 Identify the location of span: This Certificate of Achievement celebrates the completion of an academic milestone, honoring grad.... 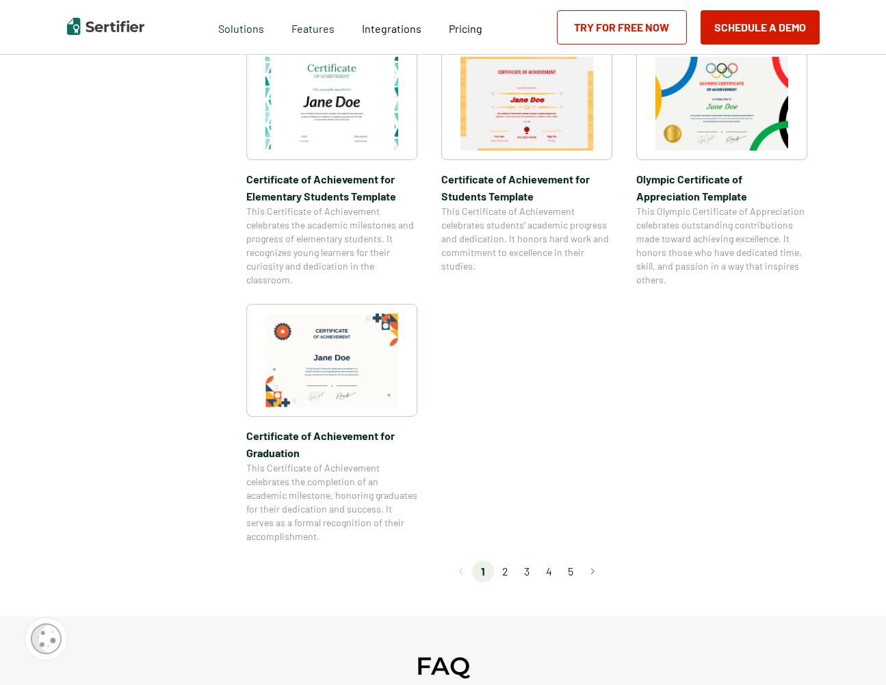
(332, 502).